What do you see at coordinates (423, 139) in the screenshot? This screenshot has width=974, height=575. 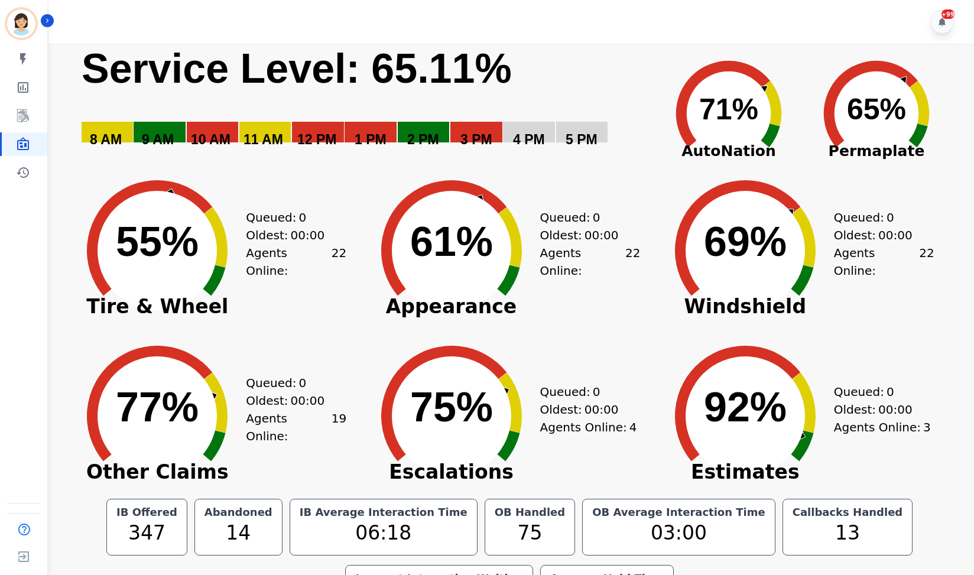 I see `text: 2 PM` at bounding box center [423, 139].